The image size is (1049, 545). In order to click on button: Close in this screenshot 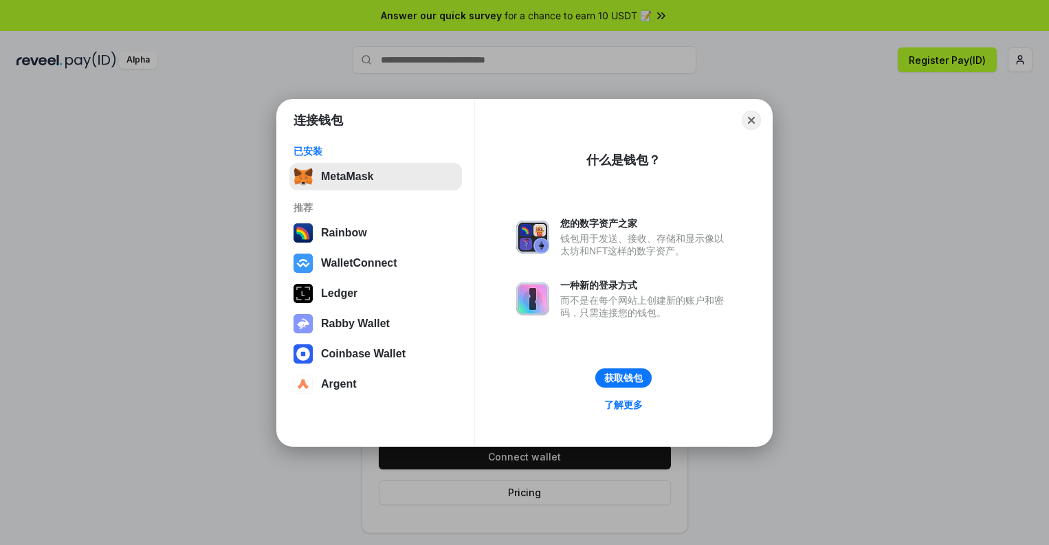, I will do `click(751, 120)`.